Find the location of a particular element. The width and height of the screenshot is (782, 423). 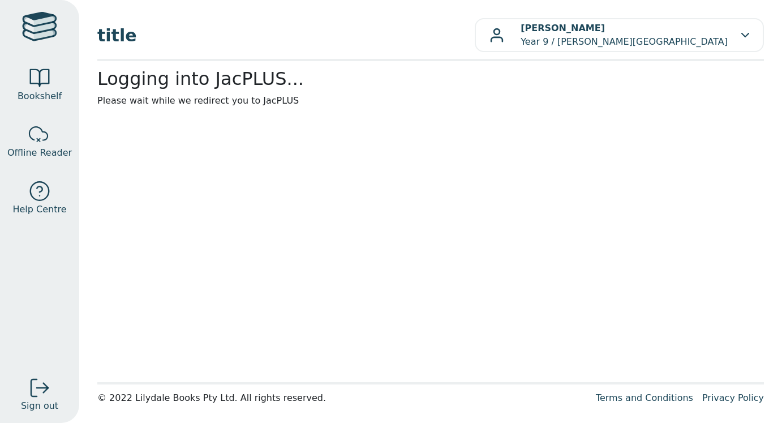

span: Offline Reader is located at coordinates (40, 153).